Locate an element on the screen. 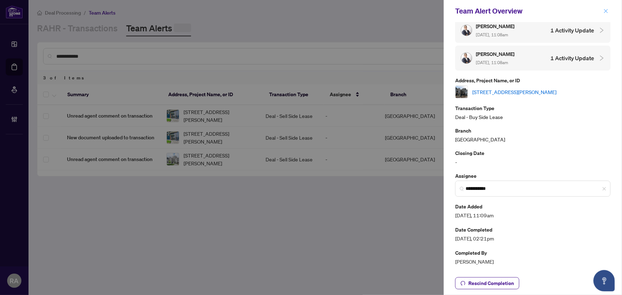 This screenshot has width=622, height=295. p: Closing Date is located at coordinates (533, 153).